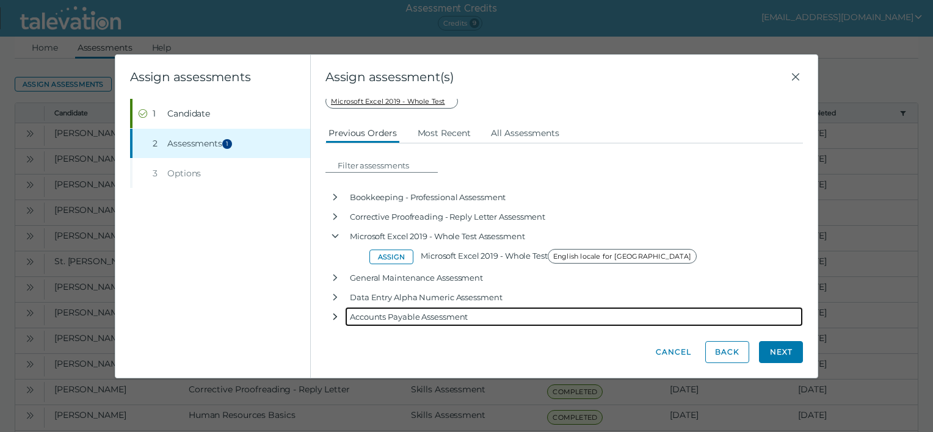 The image size is (933, 432). I want to click on div: Corrective Proofreading - Reply Letter Assessment, so click(574, 217).